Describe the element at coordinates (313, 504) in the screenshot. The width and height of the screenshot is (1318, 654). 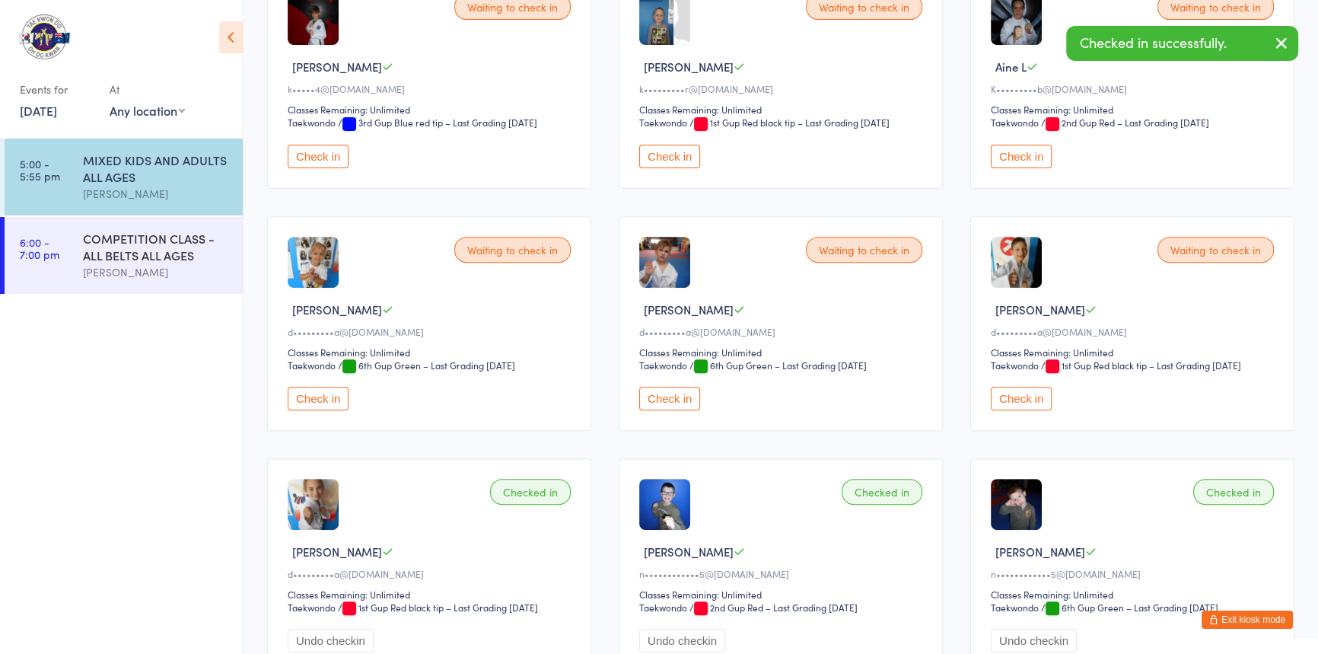
I see `img: image1622259459.png` at that location.